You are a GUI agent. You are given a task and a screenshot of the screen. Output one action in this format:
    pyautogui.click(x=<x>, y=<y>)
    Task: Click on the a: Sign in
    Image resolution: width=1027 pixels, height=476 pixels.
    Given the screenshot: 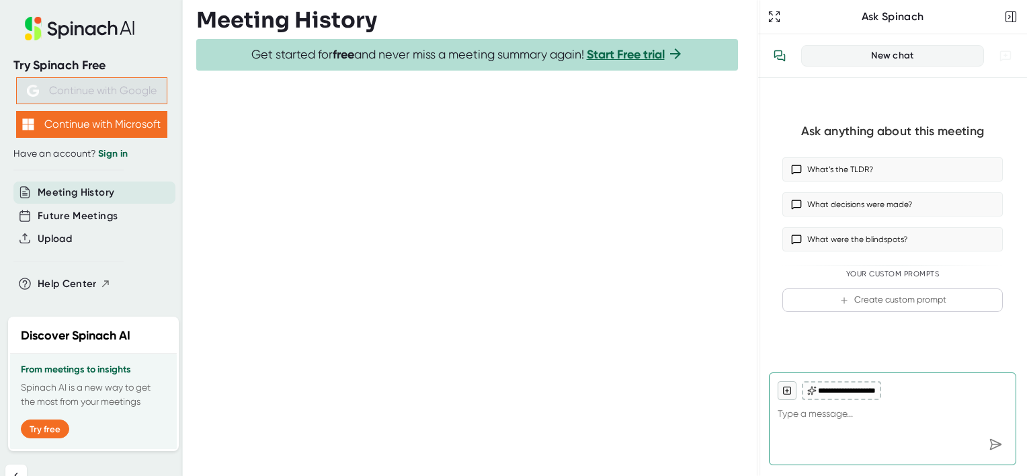 What is the action you would take?
    pyautogui.click(x=113, y=153)
    